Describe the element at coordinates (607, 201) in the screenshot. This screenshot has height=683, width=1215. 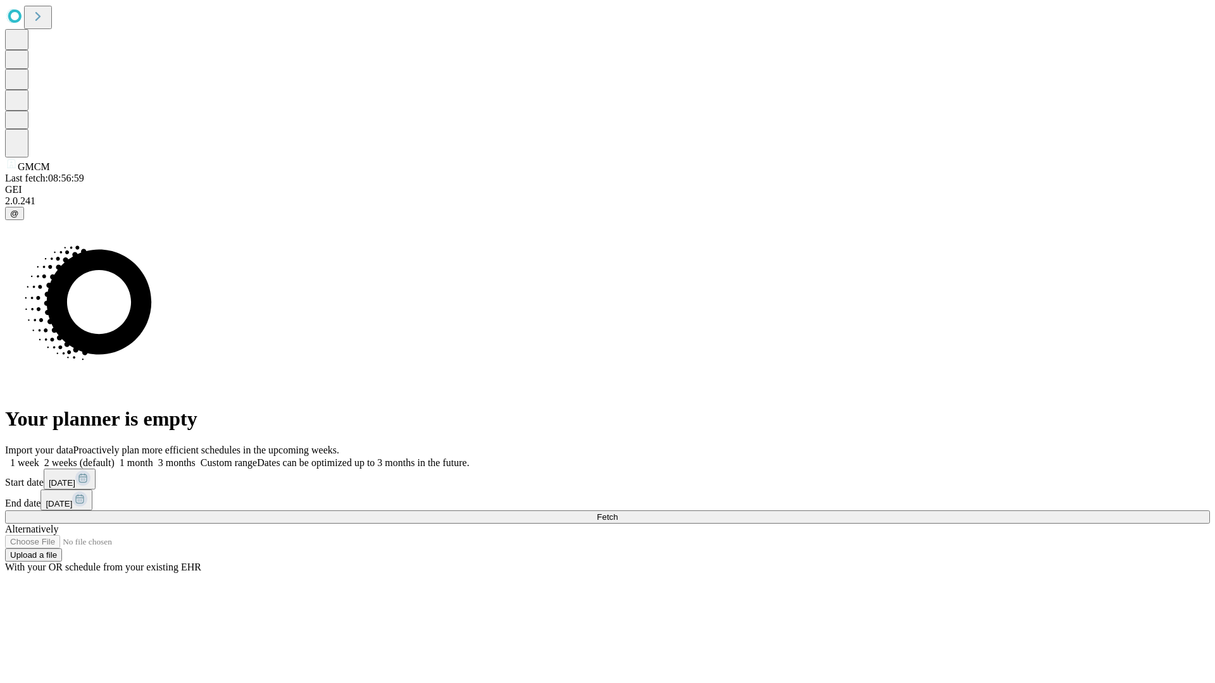
I see `div: 2.0.241` at that location.